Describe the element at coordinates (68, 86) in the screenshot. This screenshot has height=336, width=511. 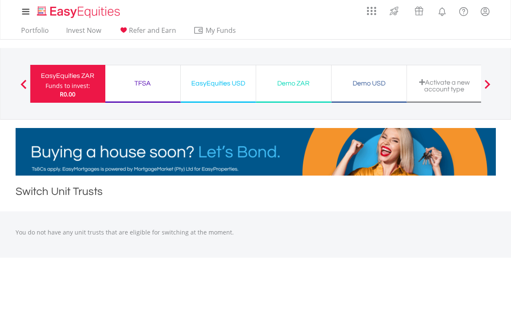
I see `div: Funds to invest:` at that location.